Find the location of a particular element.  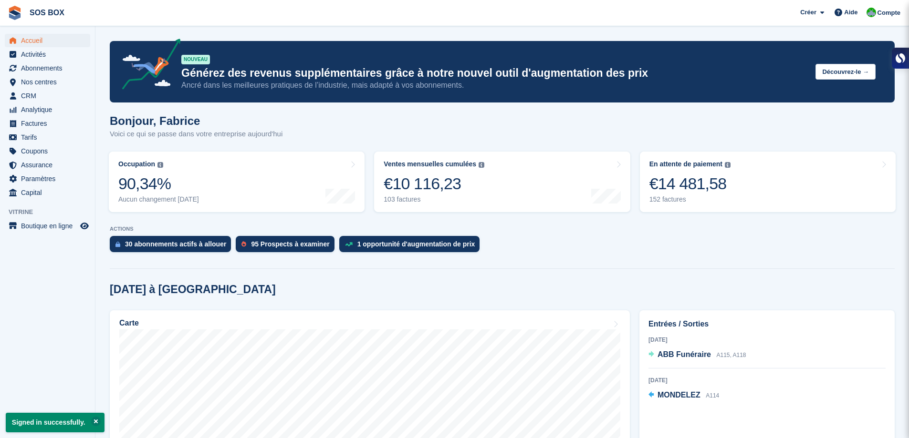

div: 90,34% is located at coordinates (158, 184).